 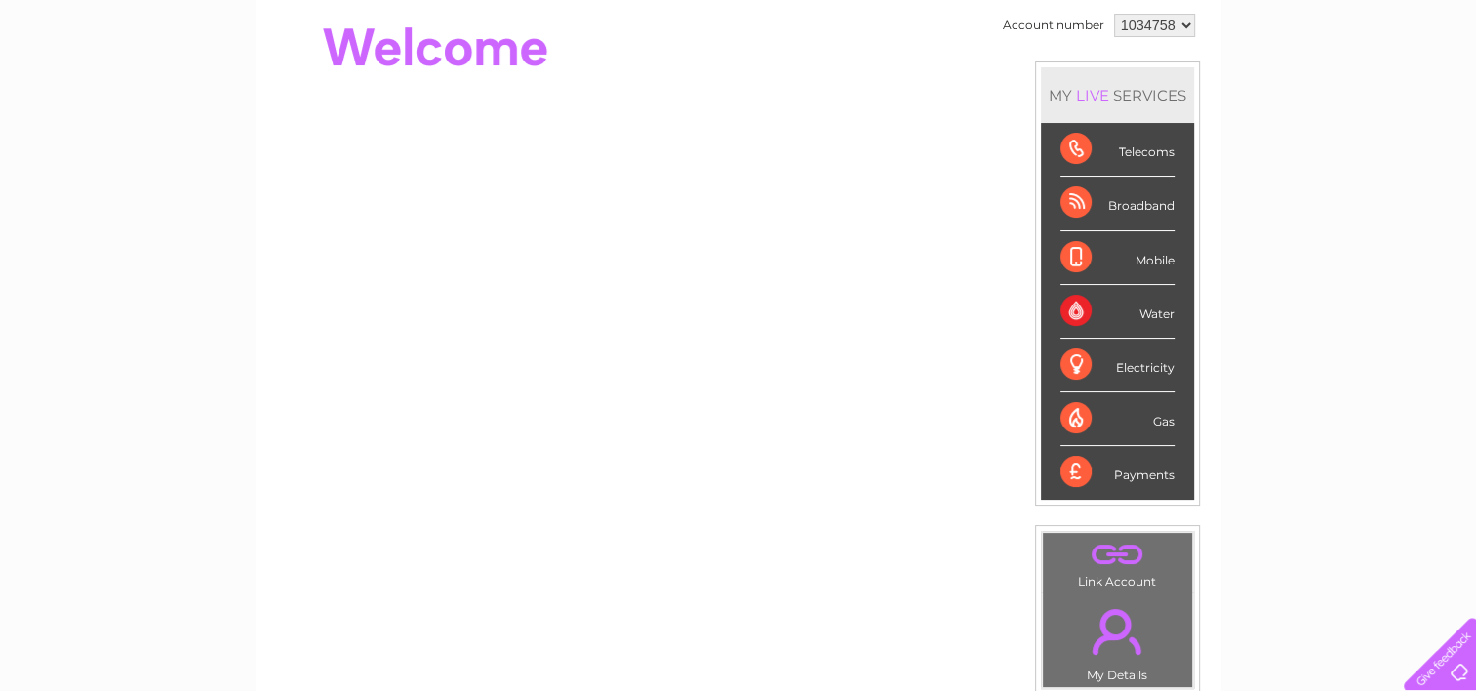 I want to click on div: Payments, so click(x=1117, y=472).